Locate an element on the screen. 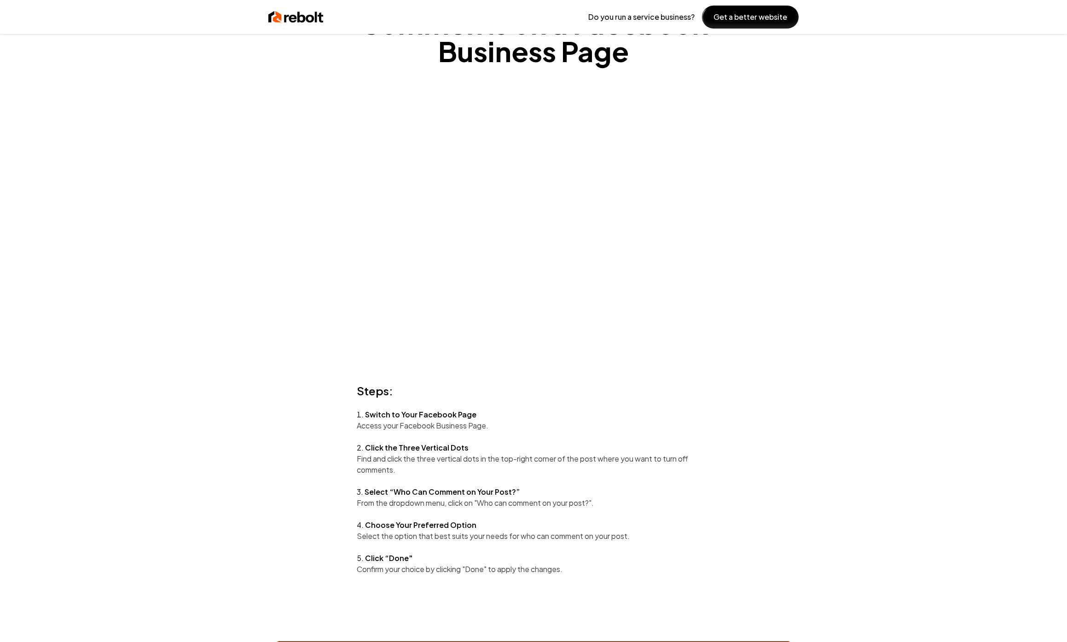 The image size is (1067, 642). p: Confirm your choice by clicking "Done" to apply the changes. is located at coordinates (533, 569).